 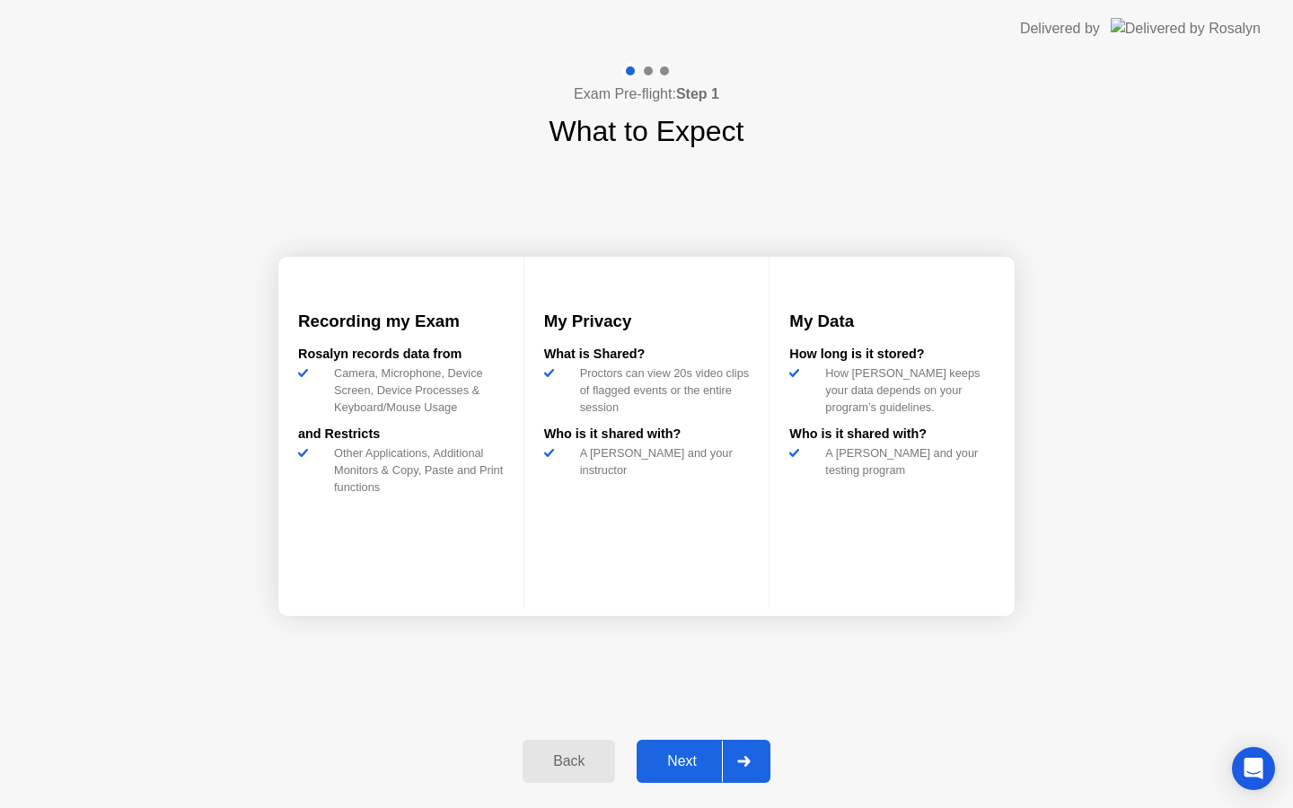 What do you see at coordinates (1185, 28) in the screenshot?
I see `img: Delivered by Rosalyn` at bounding box center [1185, 28].